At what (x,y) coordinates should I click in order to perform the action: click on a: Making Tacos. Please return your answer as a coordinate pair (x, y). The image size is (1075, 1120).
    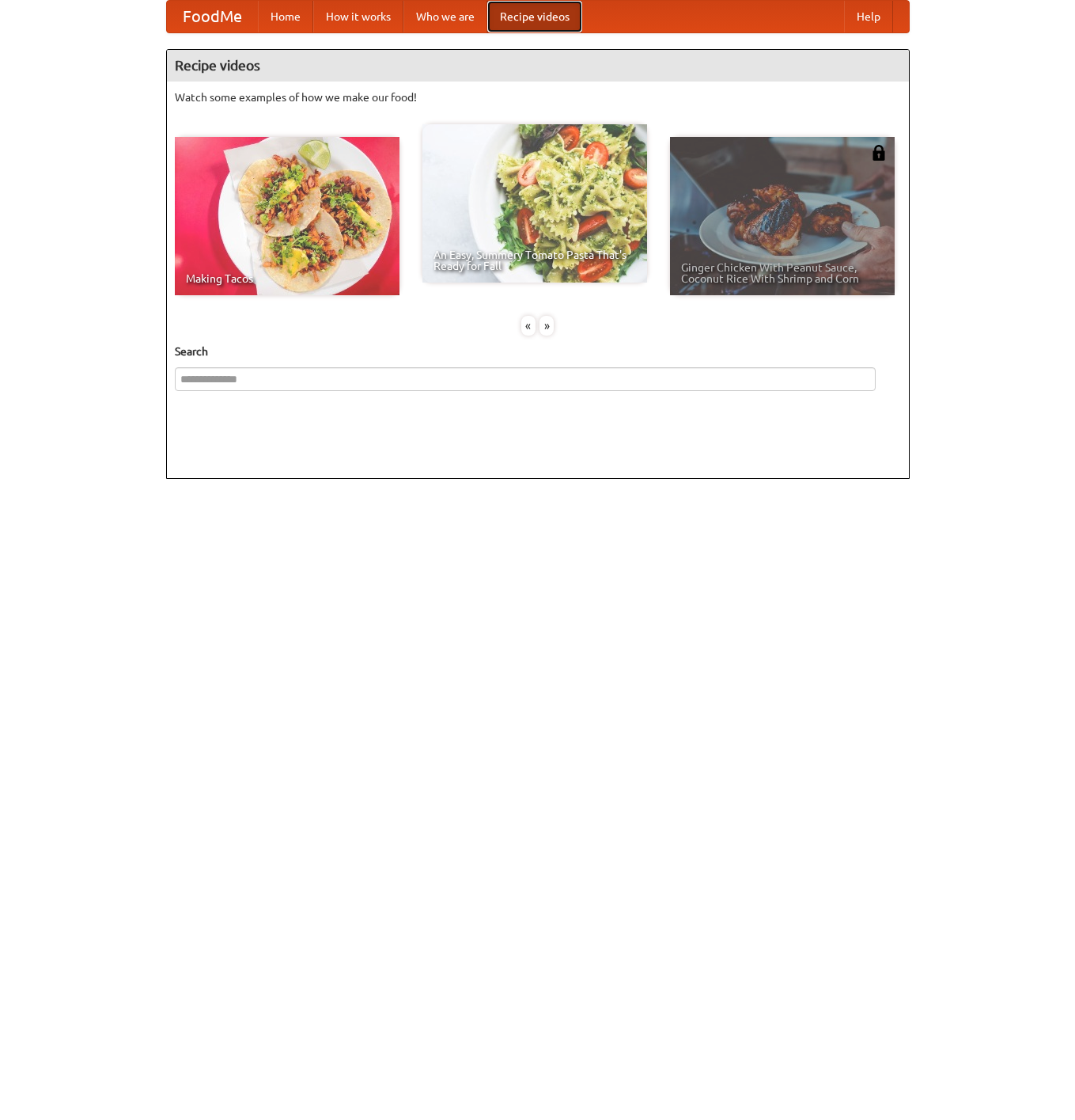
    Looking at the image, I should click on (287, 216).